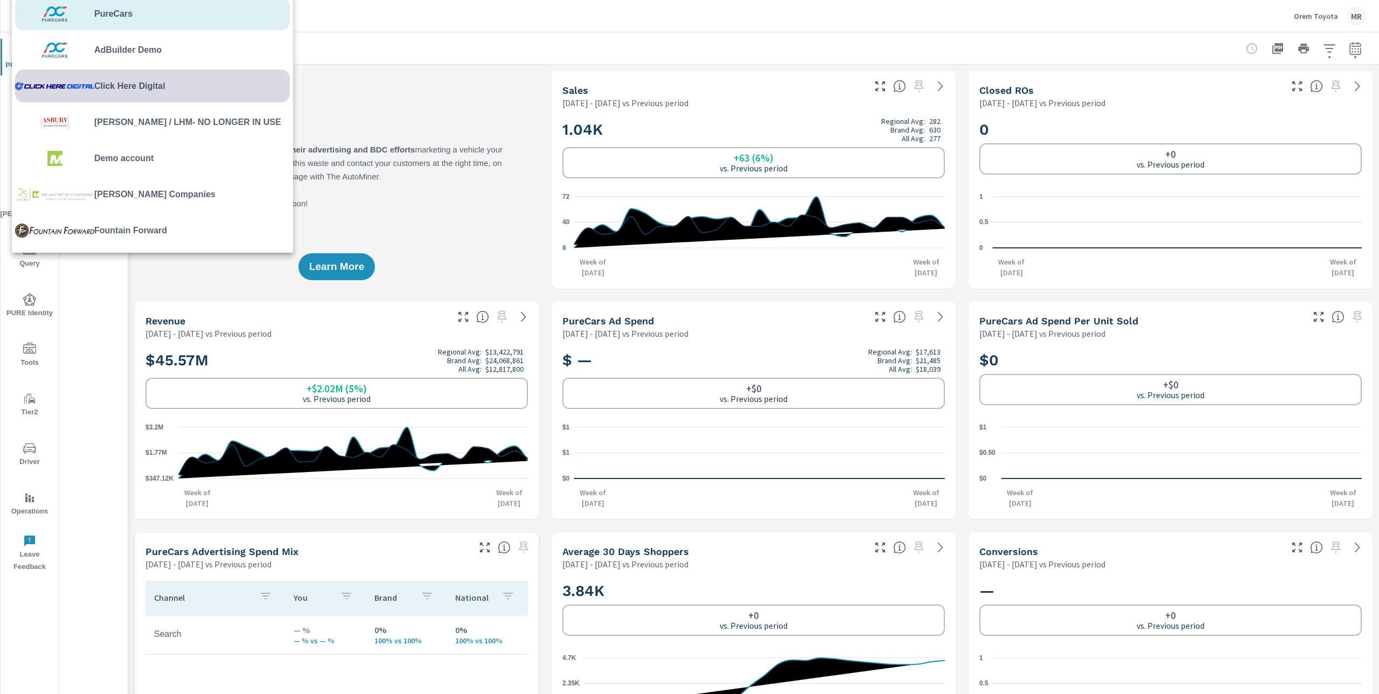 This screenshot has height=694, width=1379. I want to click on span: Click Here Digital, so click(130, 86).